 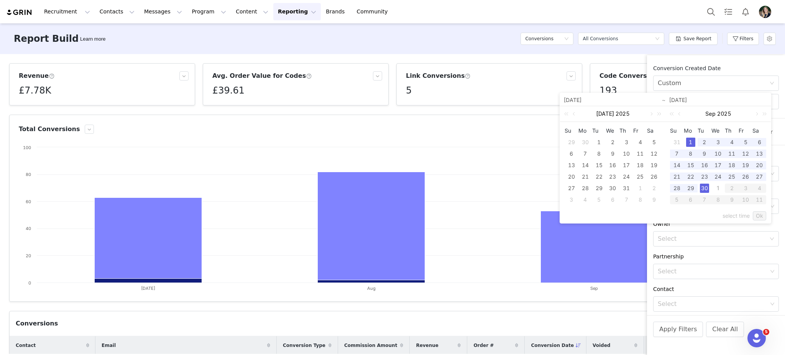 What do you see at coordinates (763, 114) in the screenshot?
I see `a: Next year (Control + right)` at bounding box center [763, 114].